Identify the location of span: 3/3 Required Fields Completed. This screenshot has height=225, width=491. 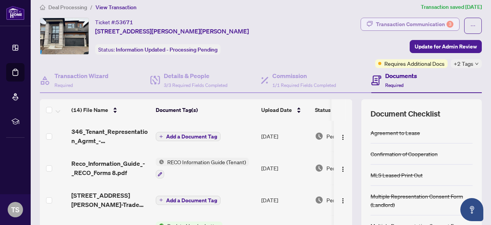
(196, 85).